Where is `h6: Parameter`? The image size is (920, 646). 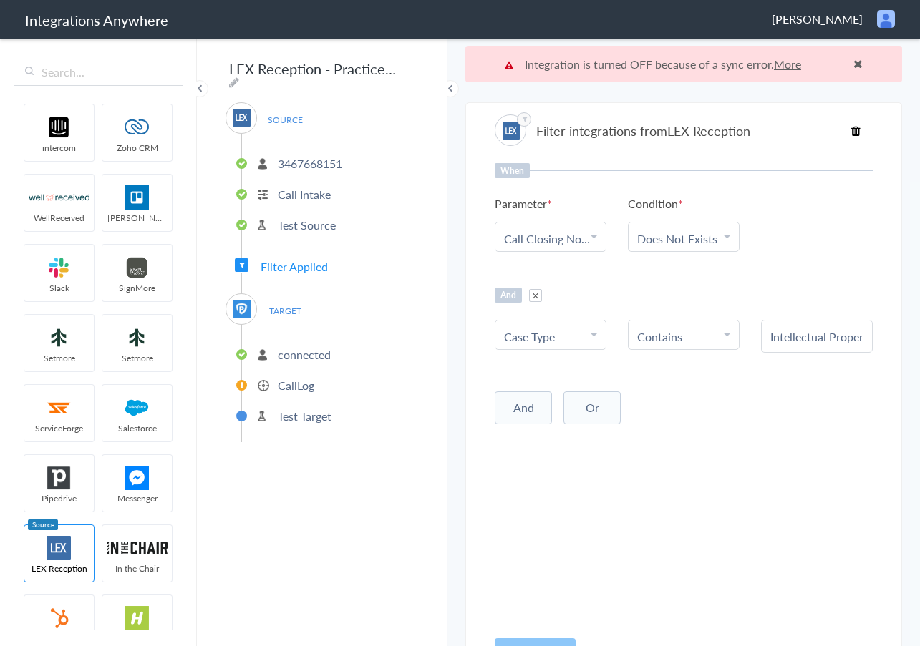 h6: Parameter is located at coordinates (523, 203).